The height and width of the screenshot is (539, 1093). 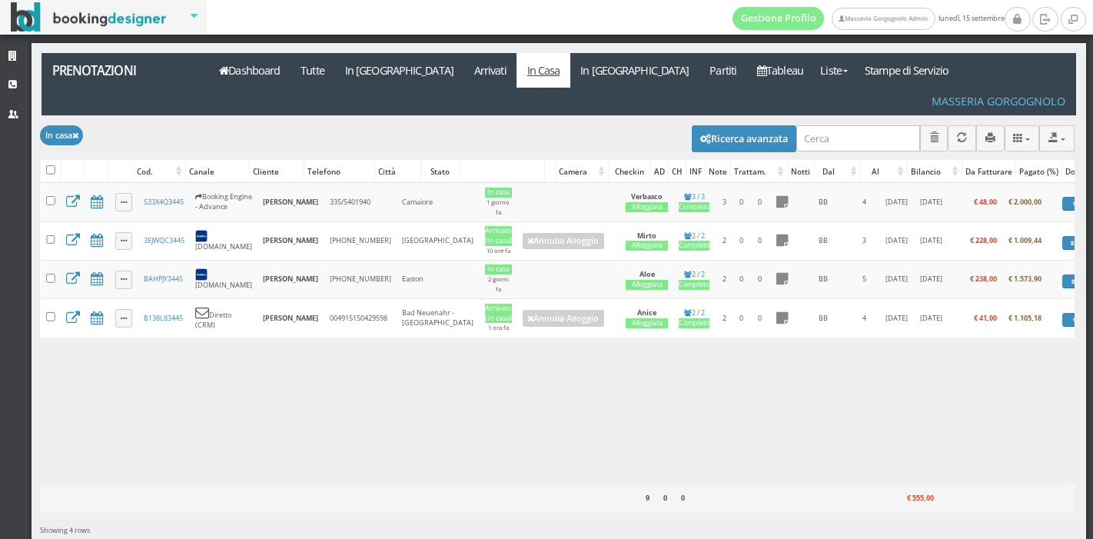 I want to click on a: Tutte, so click(x=313, y=70).